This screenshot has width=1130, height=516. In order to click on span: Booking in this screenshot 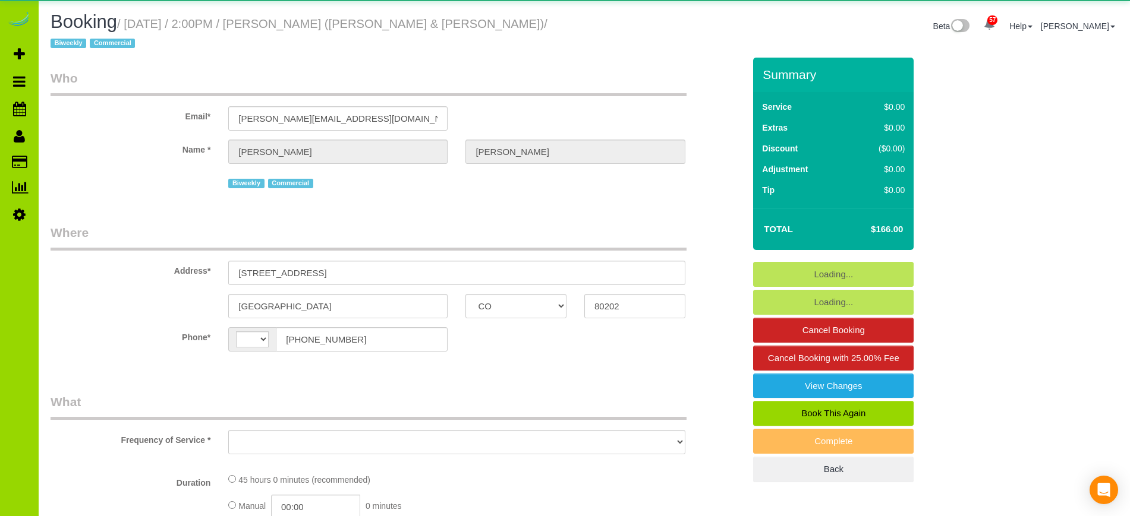, I will do `click(84, 21)`.